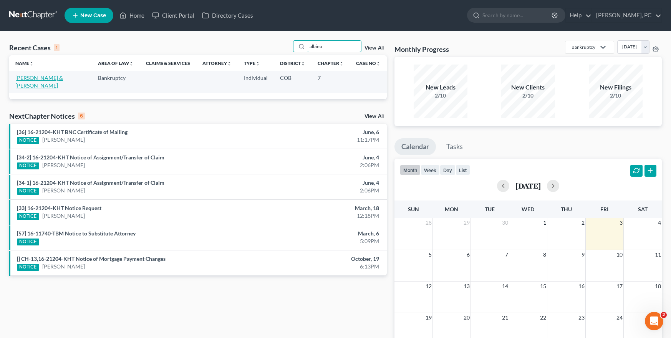 Image resolution: width=671 pixels, height=338 pixels. I want to click on span: 16, so click(581, 286).